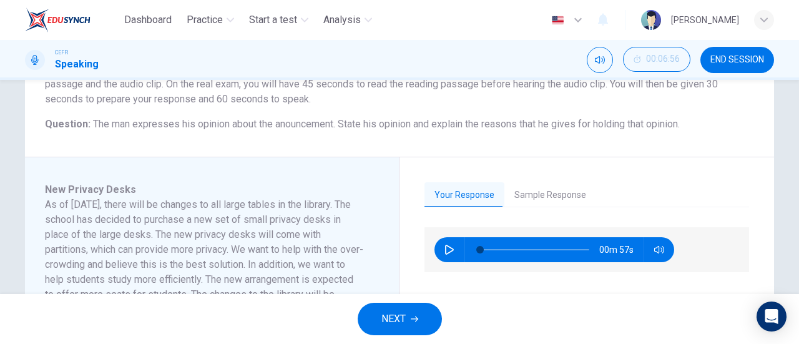 The width and height of the screenshot is (799, 344). Describe the element at coordinates (586, 195) in the screenshot. I see `div: basic tabs example` at that location.